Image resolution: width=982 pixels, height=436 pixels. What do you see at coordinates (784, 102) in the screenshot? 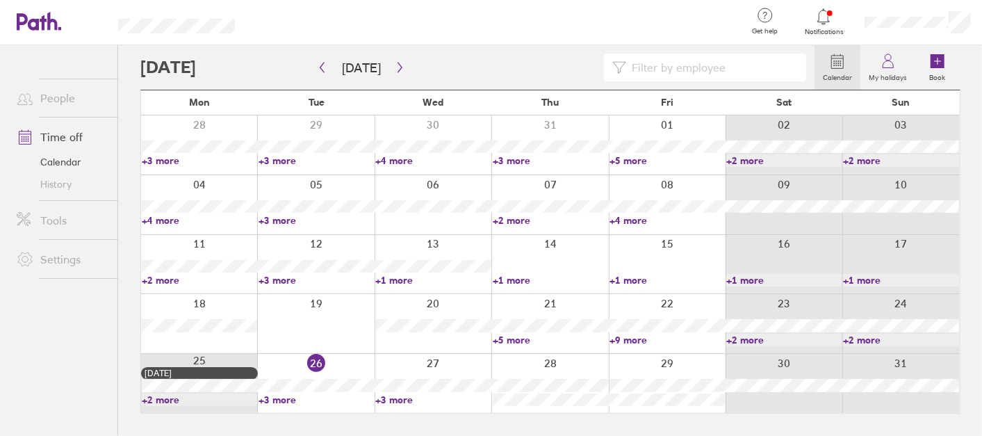
I see `span: Sat` at bounding box center [784, 102].